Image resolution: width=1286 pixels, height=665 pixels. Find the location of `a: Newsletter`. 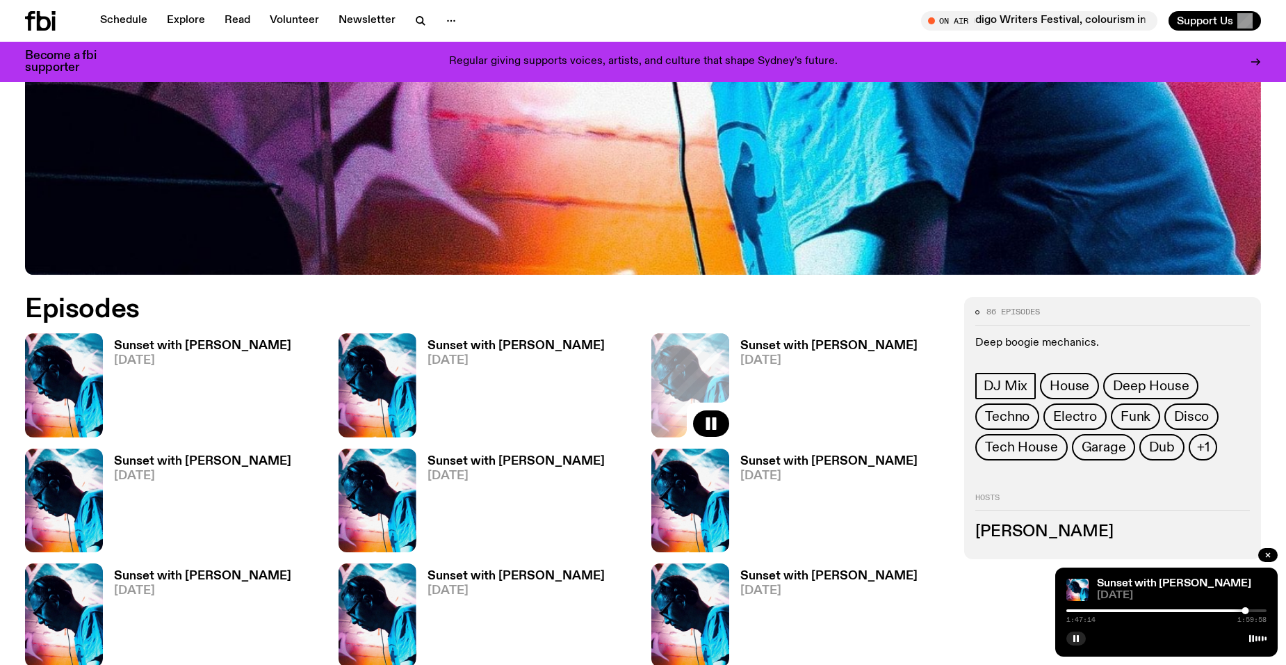

a: Newsletter is located at coordinates (367, 21).